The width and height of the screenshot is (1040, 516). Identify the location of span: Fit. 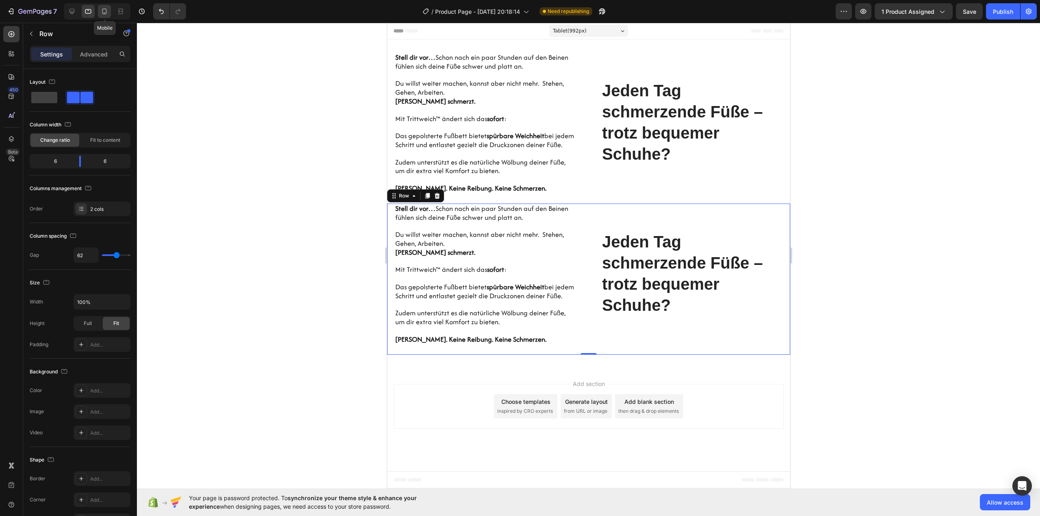
(116, 323).